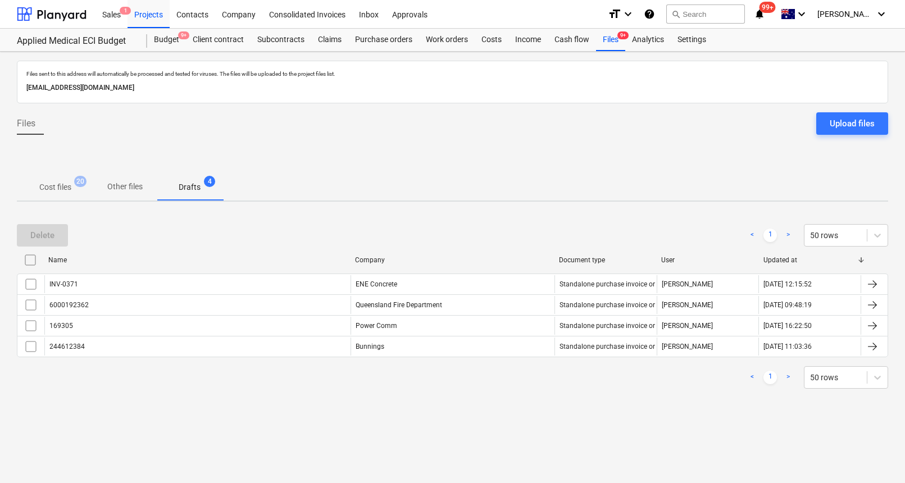 The width and height of the screenshot is (905, 483). What do you see at coordinates (852, 124) in the screenshot?
I see `div: Upload files` at bounding box center [852, 124].